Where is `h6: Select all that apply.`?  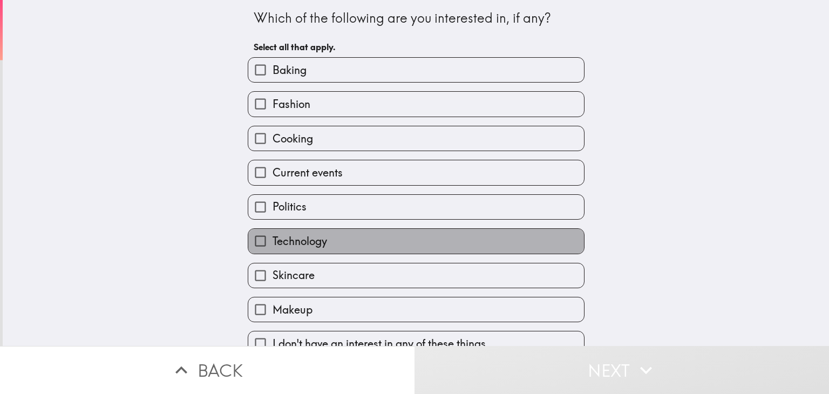 h6: Select all that apply. is located at coordinates (416, 47).